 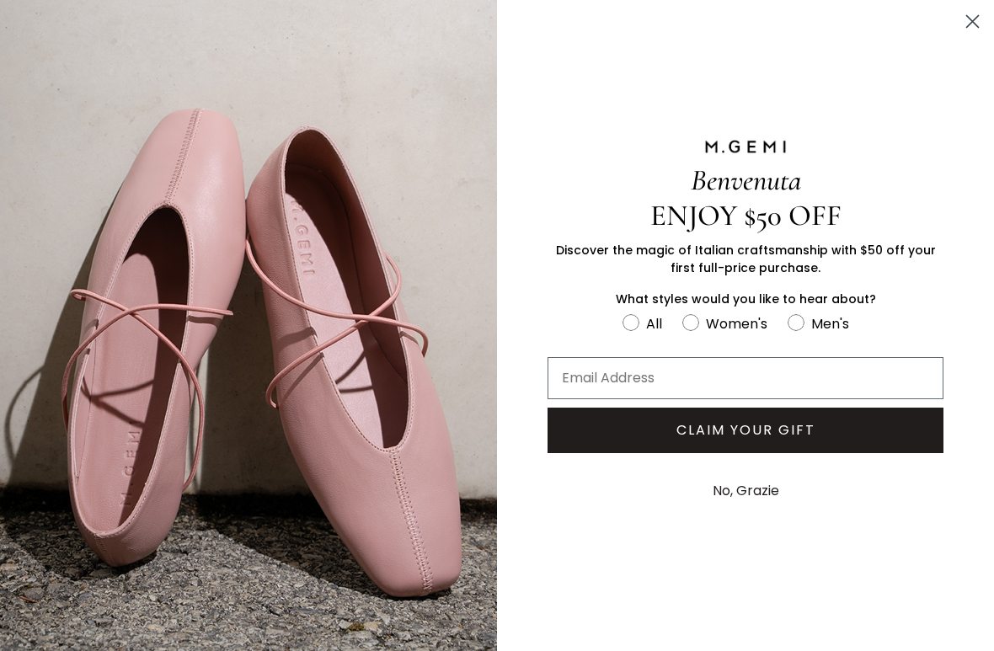 What do you see at coordinates (746, 491) in the screenshot?
I see `button: No, Grazie` at bounding box center [746, 491].